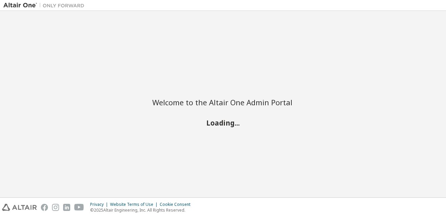  Describe the element at coordinates (135, 205) in the screenshot. I see `div: Website Terms of Use` at that location.